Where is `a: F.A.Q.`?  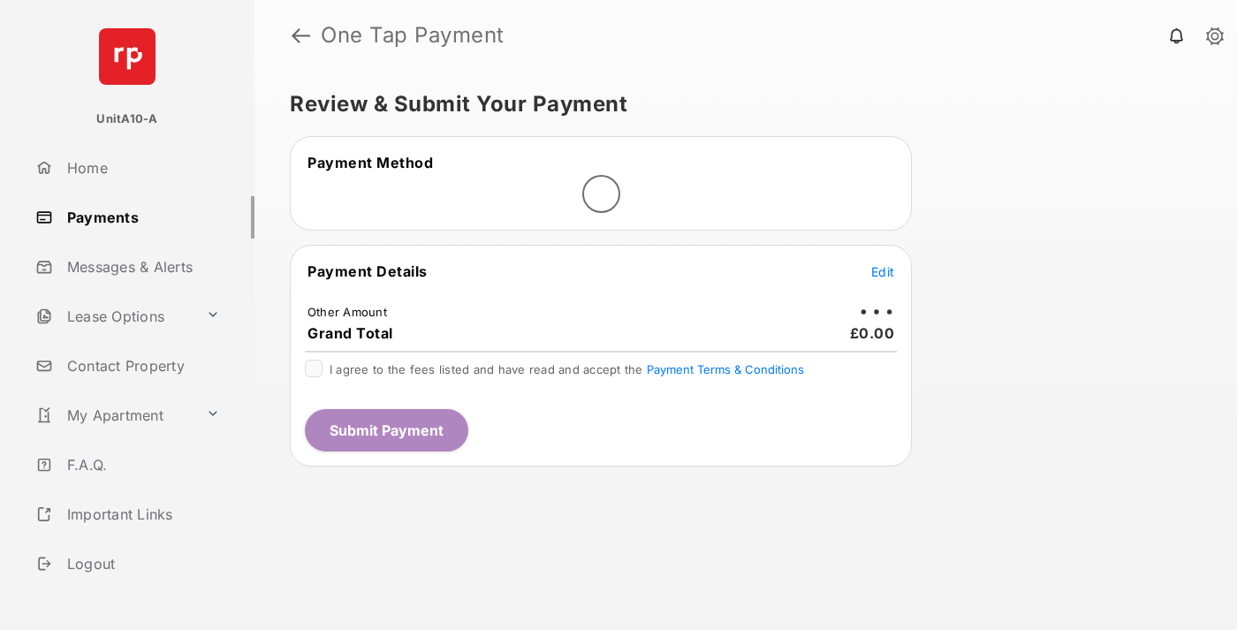
a: F.A.Q. is located at coordinates (141, 465).